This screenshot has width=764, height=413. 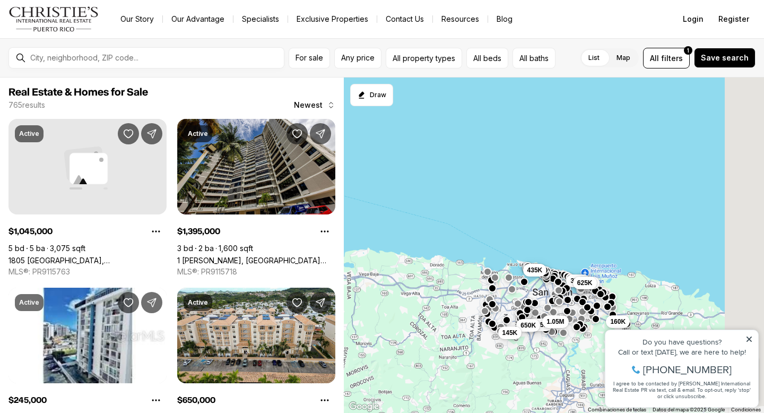 I want to click on a: Blog, so click(x=505, y=19).